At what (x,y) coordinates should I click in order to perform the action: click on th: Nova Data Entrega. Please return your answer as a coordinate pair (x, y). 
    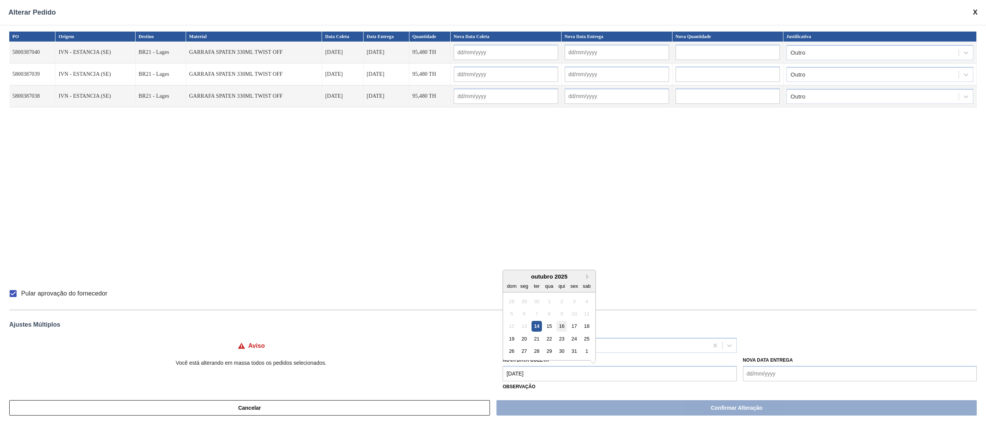
    Looking at the image, I should click on (617, 37).